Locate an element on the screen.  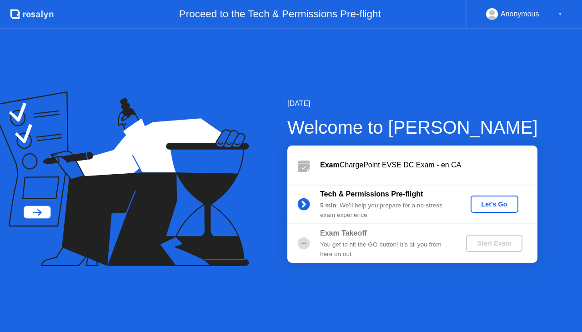
b: Exam is located at coordinates (330, 165).